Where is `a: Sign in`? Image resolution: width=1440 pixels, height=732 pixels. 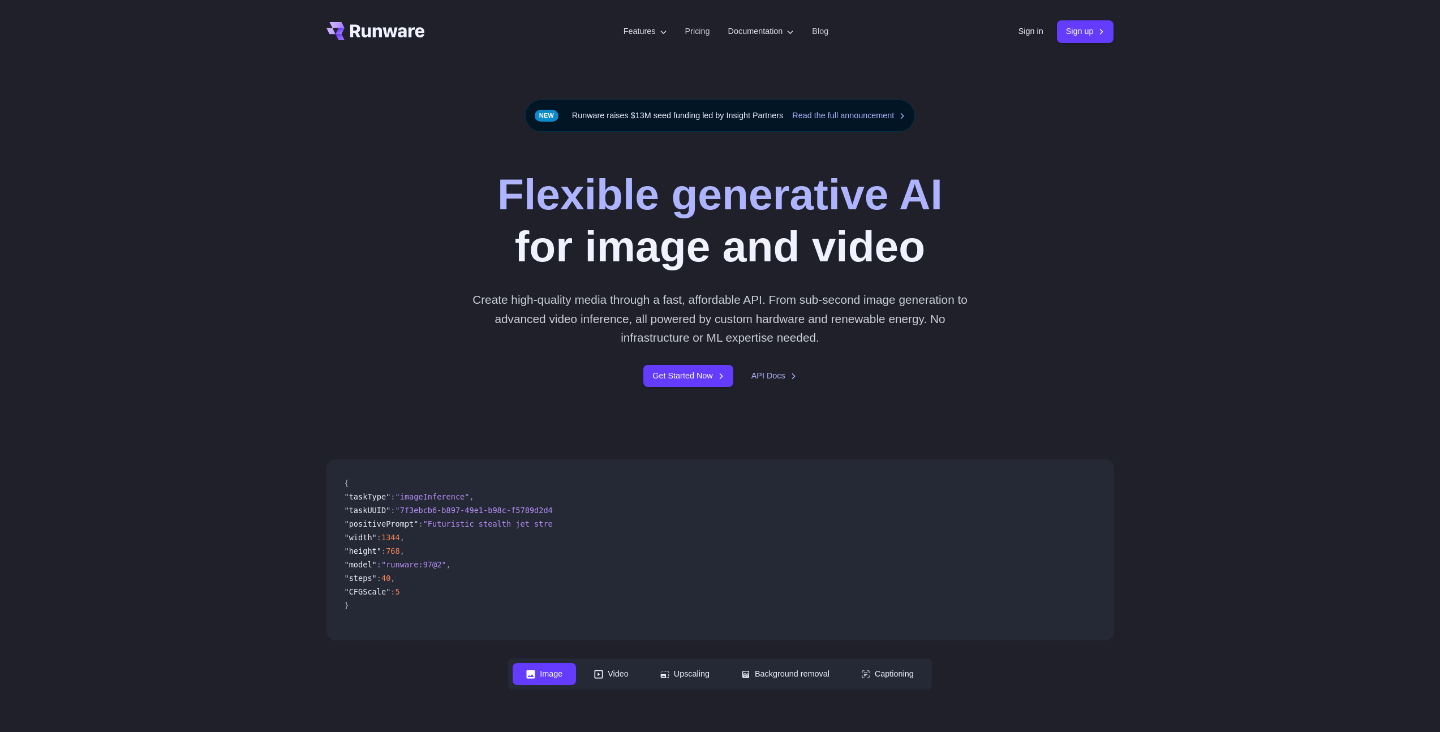
a: Sign in is located at coordinates (1031, 31).